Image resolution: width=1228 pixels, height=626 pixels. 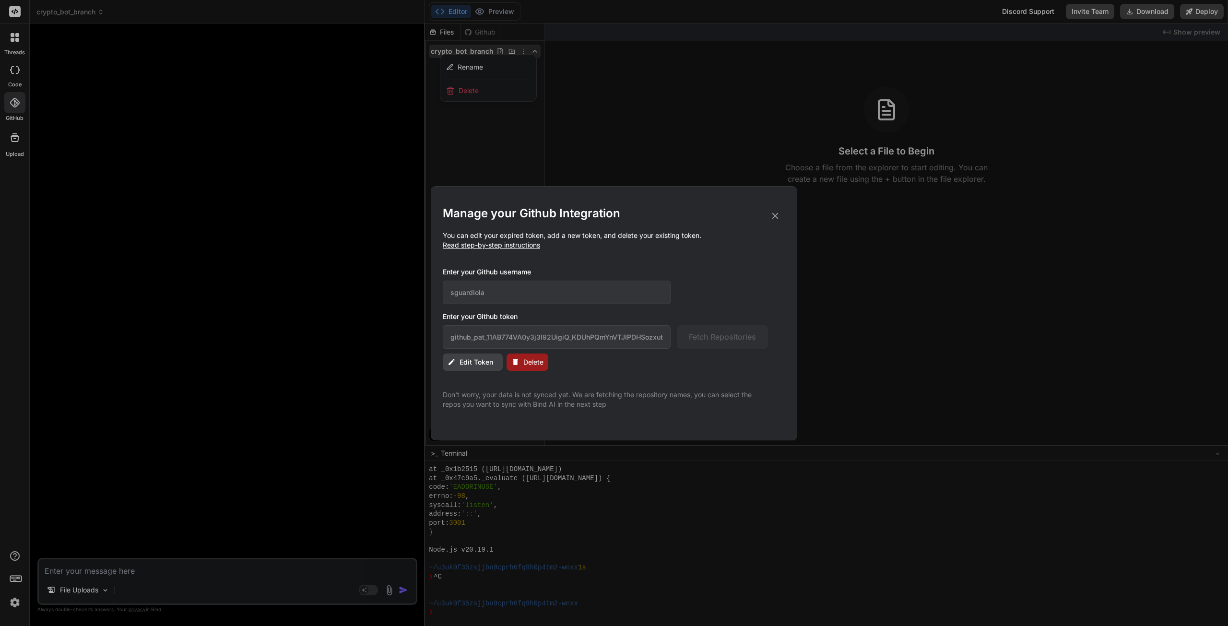 What do you see at coordinates (556, 337) in the screenshot?
I see `input: Github Token` at bounding box center [556, 337].